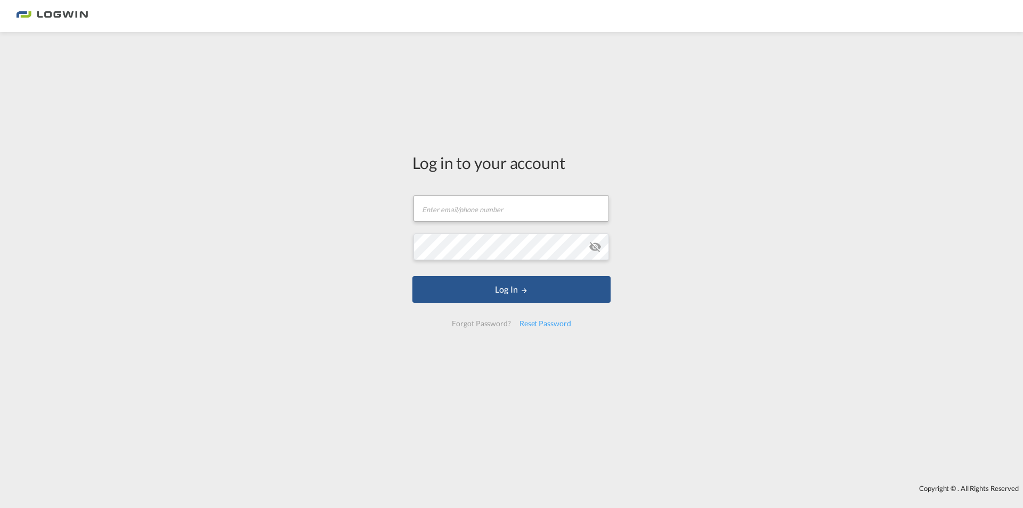 This screenshot has height=508, width=1023. Describe the element at coordinates (595, 247) in the screenshot. I see `md-icon: icon-eye-off` at that location.